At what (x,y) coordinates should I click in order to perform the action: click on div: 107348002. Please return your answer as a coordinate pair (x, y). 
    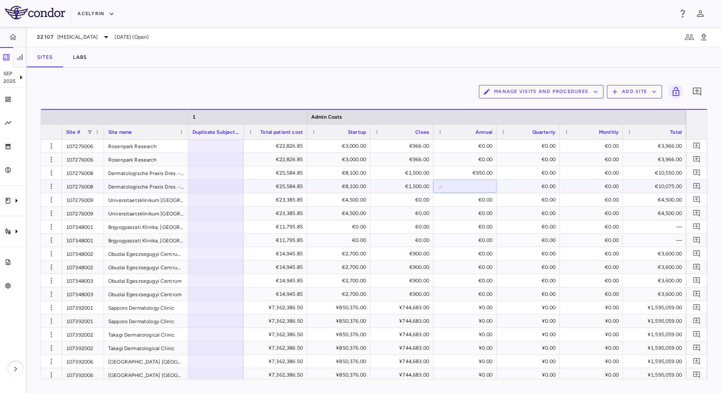
    Looking at the image, I should click on (83, 254).